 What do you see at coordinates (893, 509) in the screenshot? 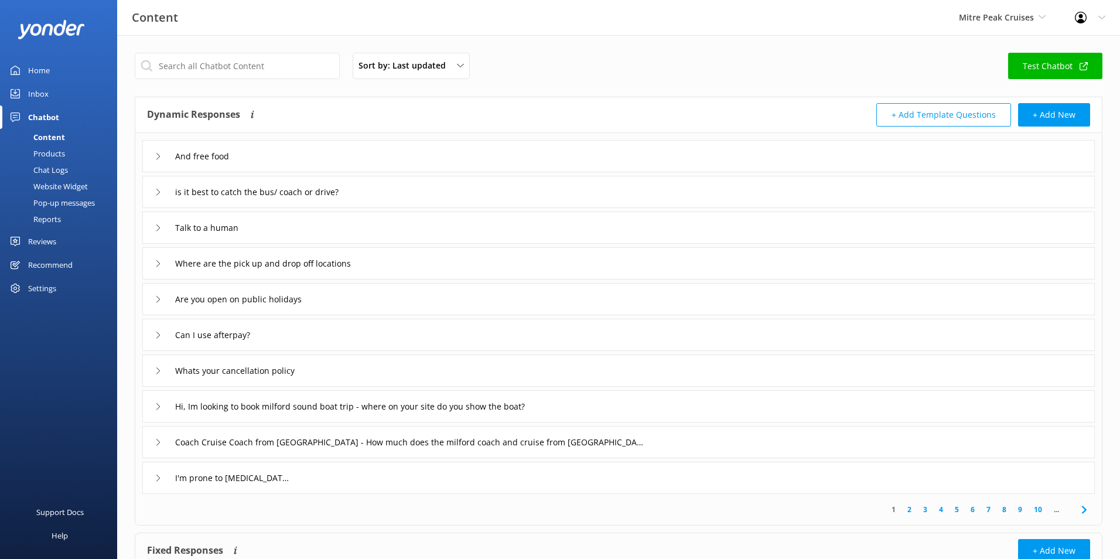
I see `a: 1` at bounding box center [893, 509].